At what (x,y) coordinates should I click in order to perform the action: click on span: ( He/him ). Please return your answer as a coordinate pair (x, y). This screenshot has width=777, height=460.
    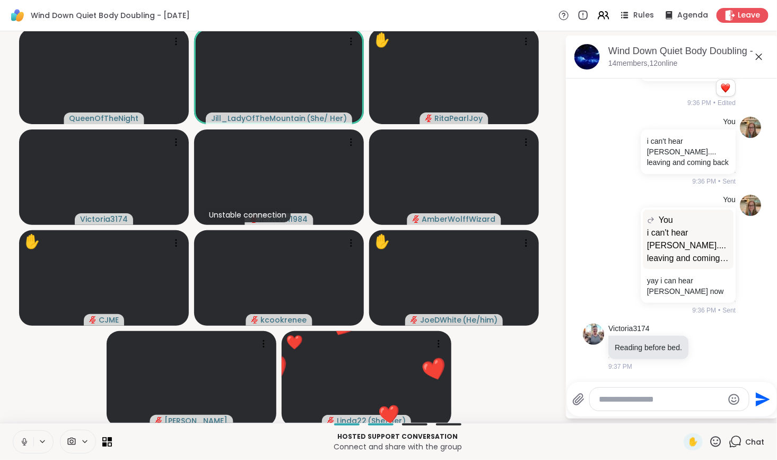
    Looking at the image, I should click on (480, 320).